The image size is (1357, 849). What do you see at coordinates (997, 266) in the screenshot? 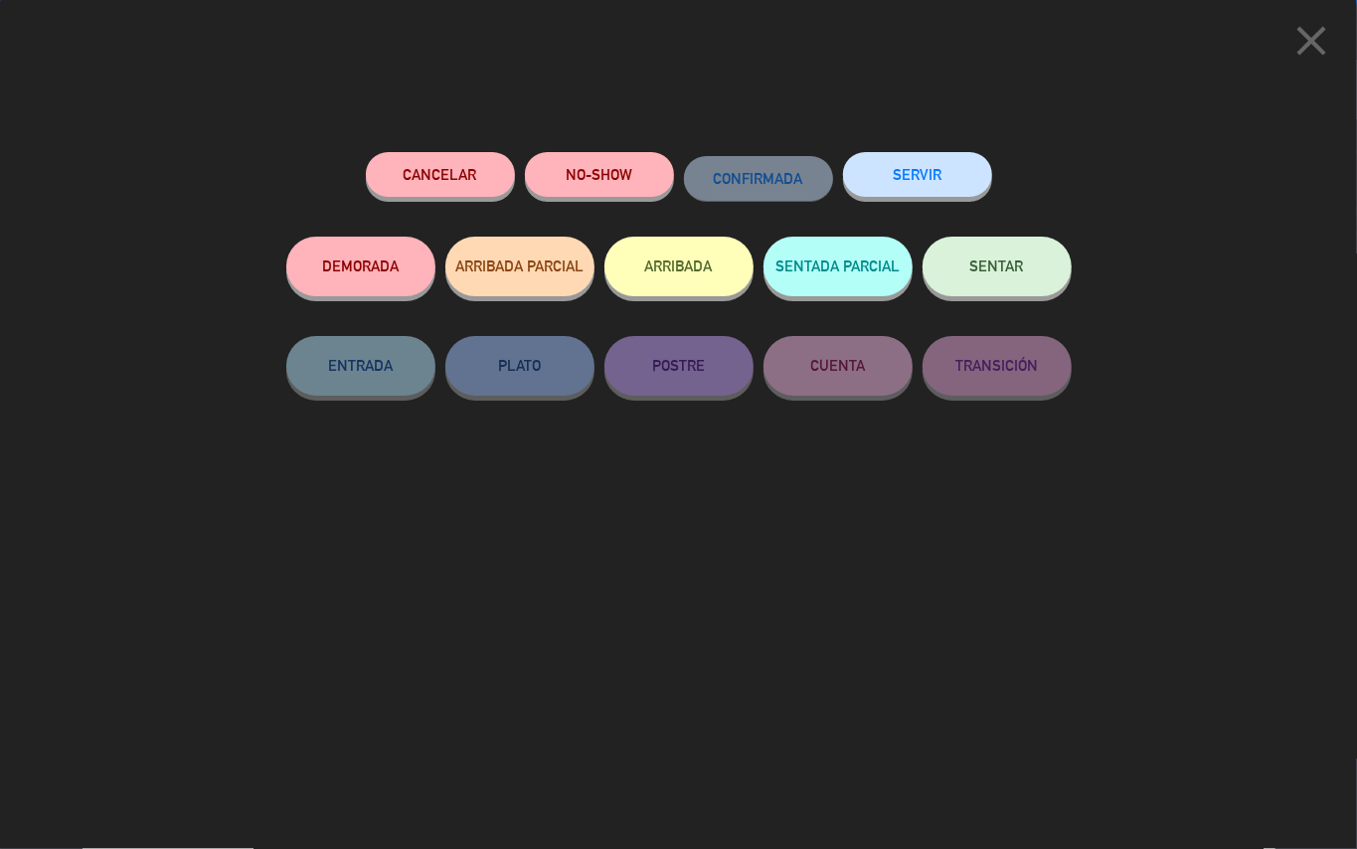
I see `button: SENTAR` at bounding box center [997, 266].